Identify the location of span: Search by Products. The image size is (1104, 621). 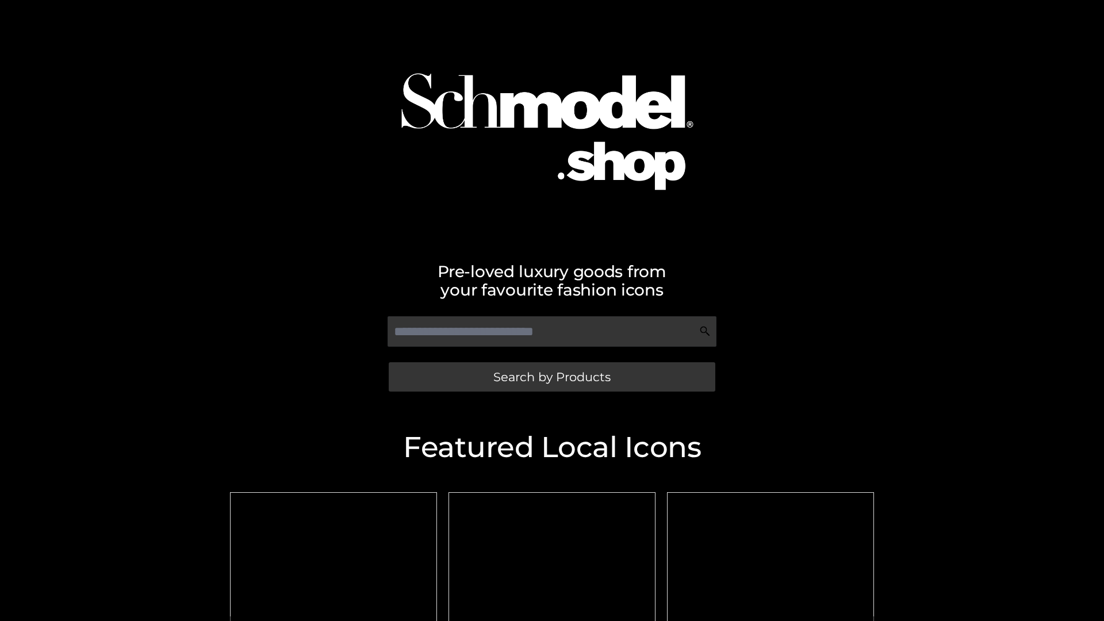
(552, 377).